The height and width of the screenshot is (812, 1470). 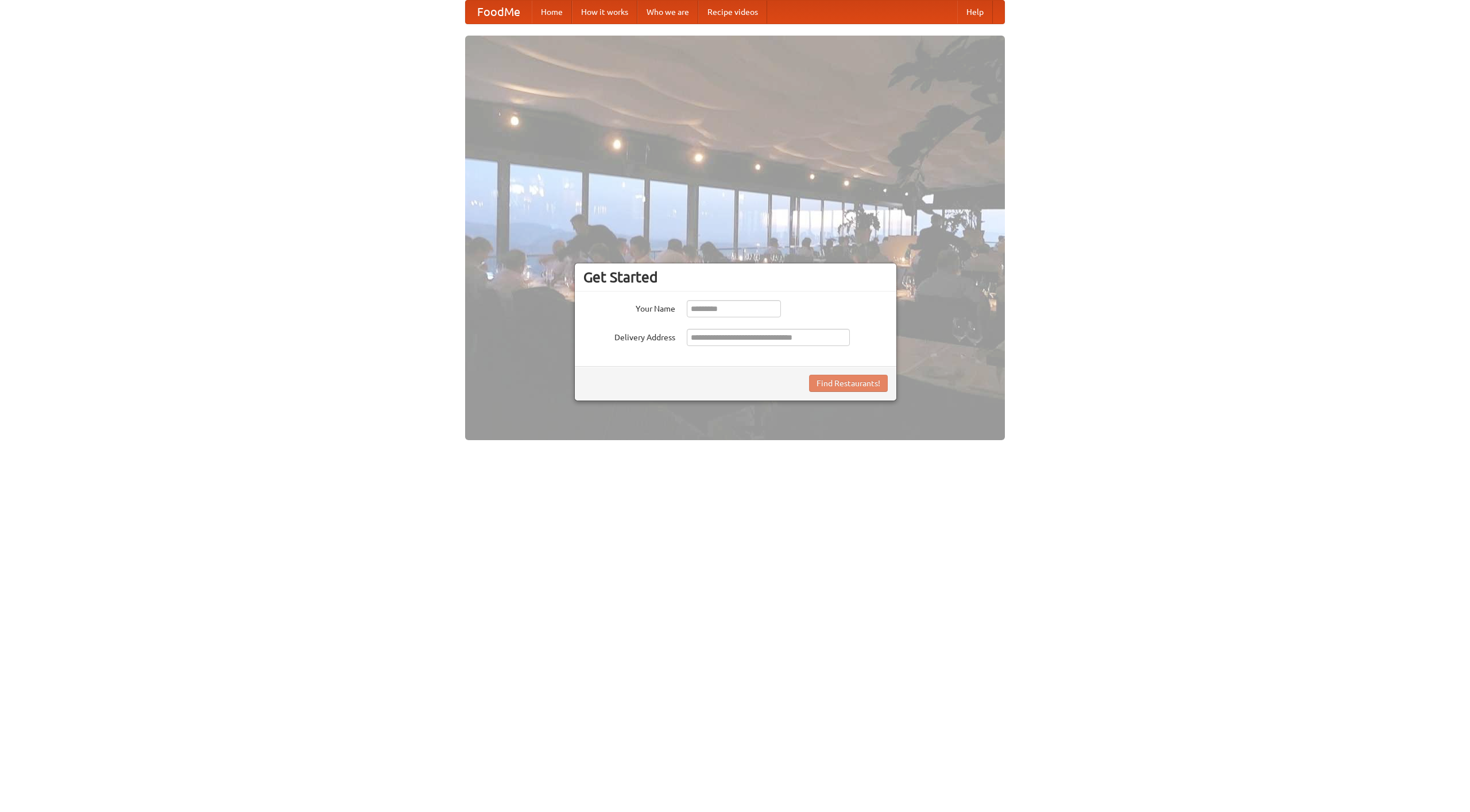 What do you see at coordinates (604, 12) in the screenshot?
I see `a: How it works` at bounding box center [604, 12].